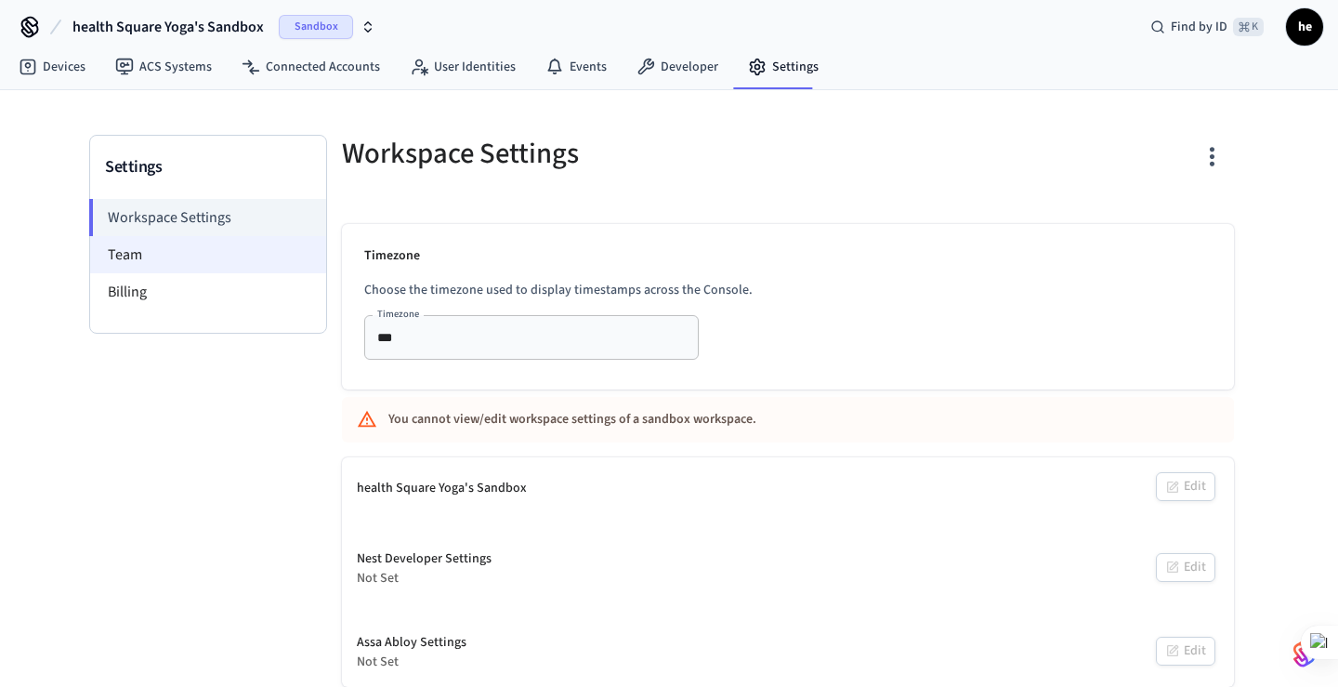 This screenshot has width=1338, height=687. Describe the element at coordinates (788, 256) in the screenshot. I see `p: Timezone` at that location.